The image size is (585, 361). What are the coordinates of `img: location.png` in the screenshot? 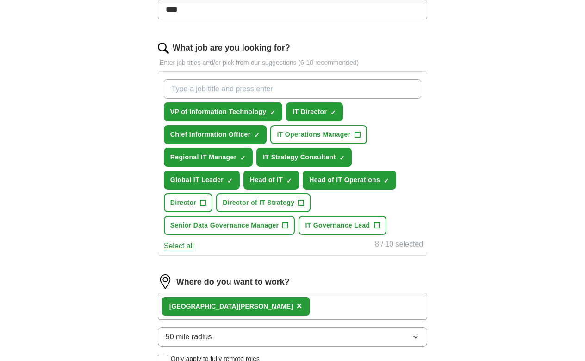 It's located at (165, 281).